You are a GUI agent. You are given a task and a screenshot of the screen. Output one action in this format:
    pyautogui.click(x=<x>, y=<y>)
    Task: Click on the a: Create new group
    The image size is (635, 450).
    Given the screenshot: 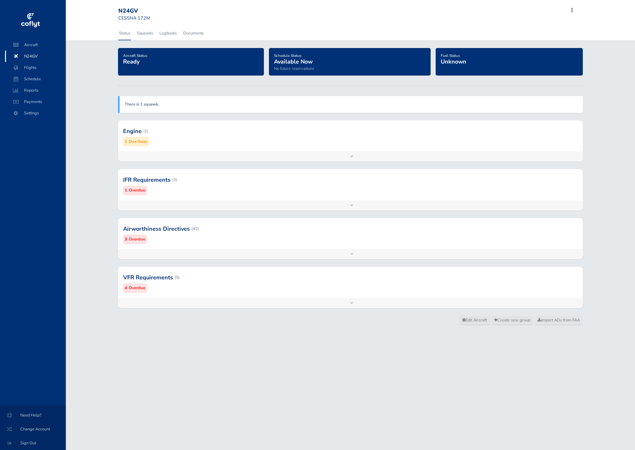 What is the action you would take?
    pyautogui.click(x=512, y=321)
    